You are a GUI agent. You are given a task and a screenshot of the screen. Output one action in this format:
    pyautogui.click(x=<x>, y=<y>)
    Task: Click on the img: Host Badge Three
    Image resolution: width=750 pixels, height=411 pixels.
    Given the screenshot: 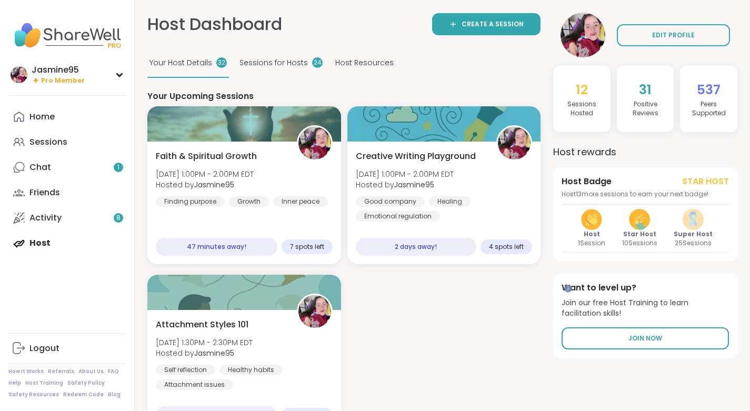 What is the action you would take?
    pyautogui.click(x=694, y=220)
    